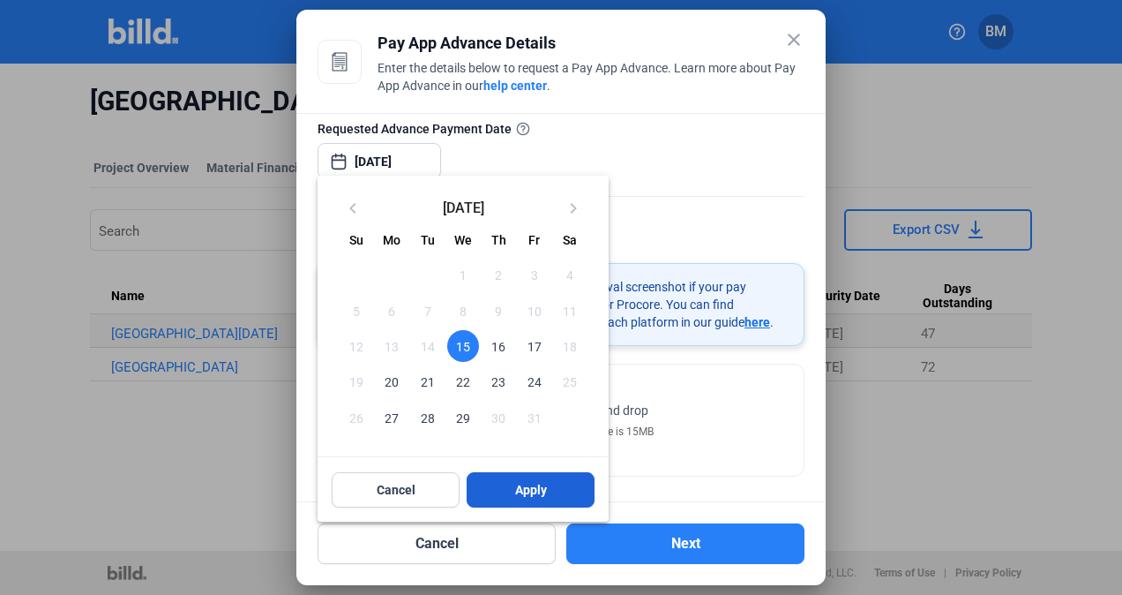 The image size is (1122, 595). Describe the element at coordinates (463, 311) in the screenshot. I see `button: October 8, 2025` at that location.